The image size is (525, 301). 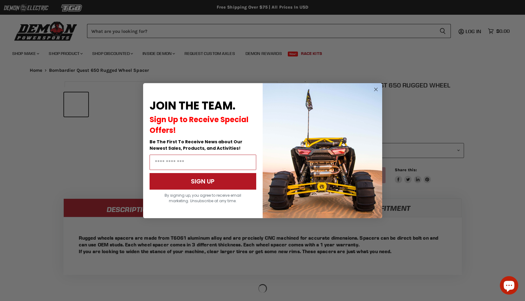 What do you see at coordinates (323, 151) in the screenshot?
I see `img: a9095488-b6e7-41ba-879d-588abfab540b.jpeg` at bounding box center [323, 151].